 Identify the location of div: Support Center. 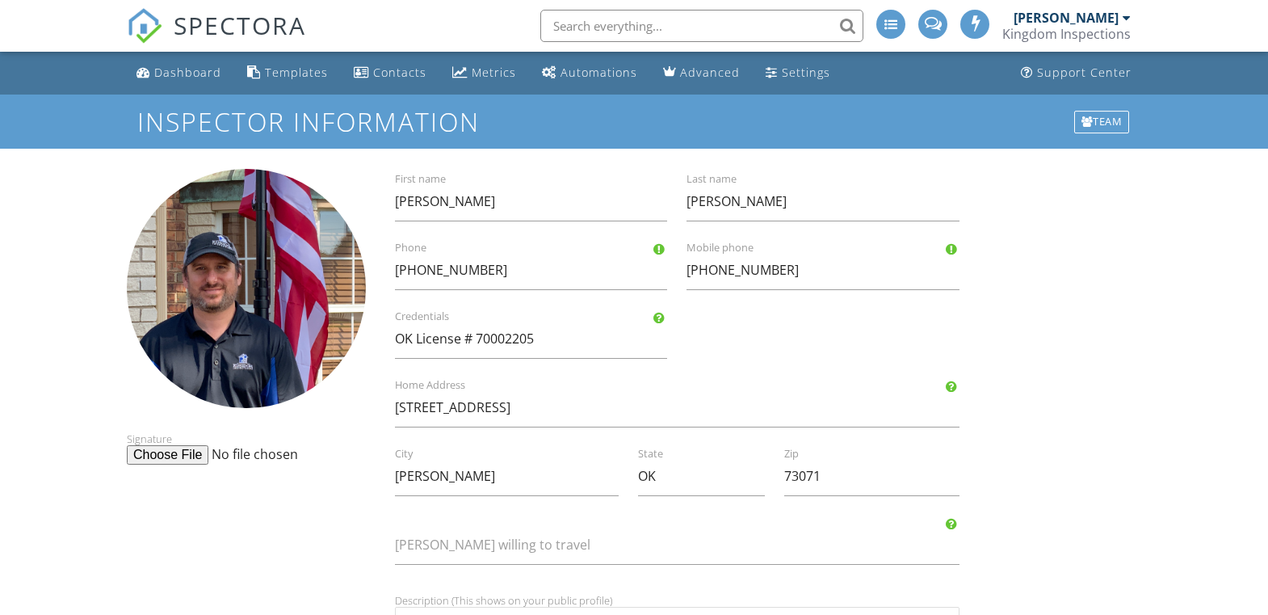
(1084, 72).